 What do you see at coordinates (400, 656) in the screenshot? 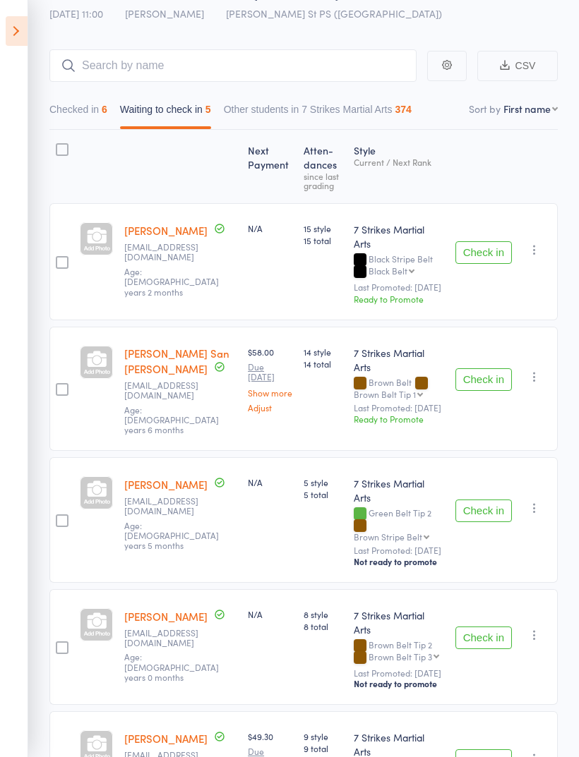
I see `div: Brown Belt Tip 3` at bounding box center [400, 656].